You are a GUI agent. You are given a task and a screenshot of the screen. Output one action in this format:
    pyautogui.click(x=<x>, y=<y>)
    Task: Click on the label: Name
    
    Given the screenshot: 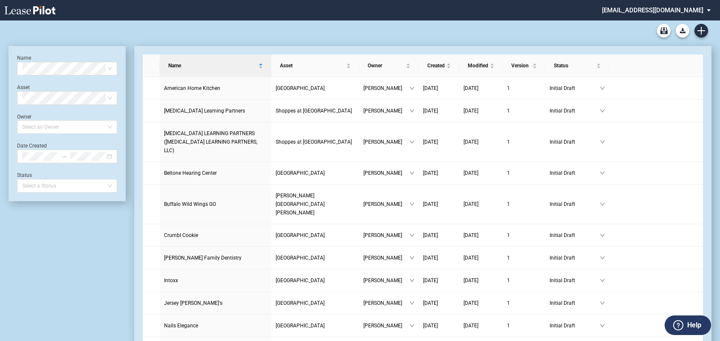 What is the action you would take?
    pyautogui.click(x=24, y=58)
    